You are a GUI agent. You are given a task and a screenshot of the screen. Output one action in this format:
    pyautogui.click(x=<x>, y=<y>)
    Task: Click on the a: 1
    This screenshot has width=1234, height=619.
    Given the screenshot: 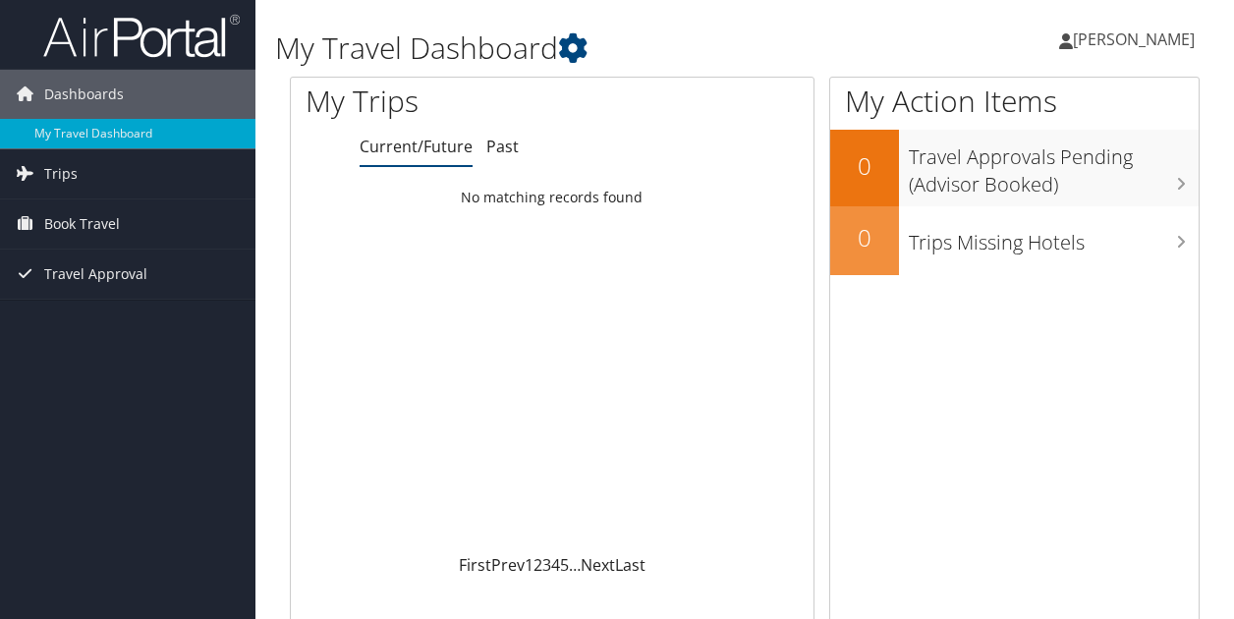 What is the action you would take?
    pyautogui.click(x=528, y=565)
    